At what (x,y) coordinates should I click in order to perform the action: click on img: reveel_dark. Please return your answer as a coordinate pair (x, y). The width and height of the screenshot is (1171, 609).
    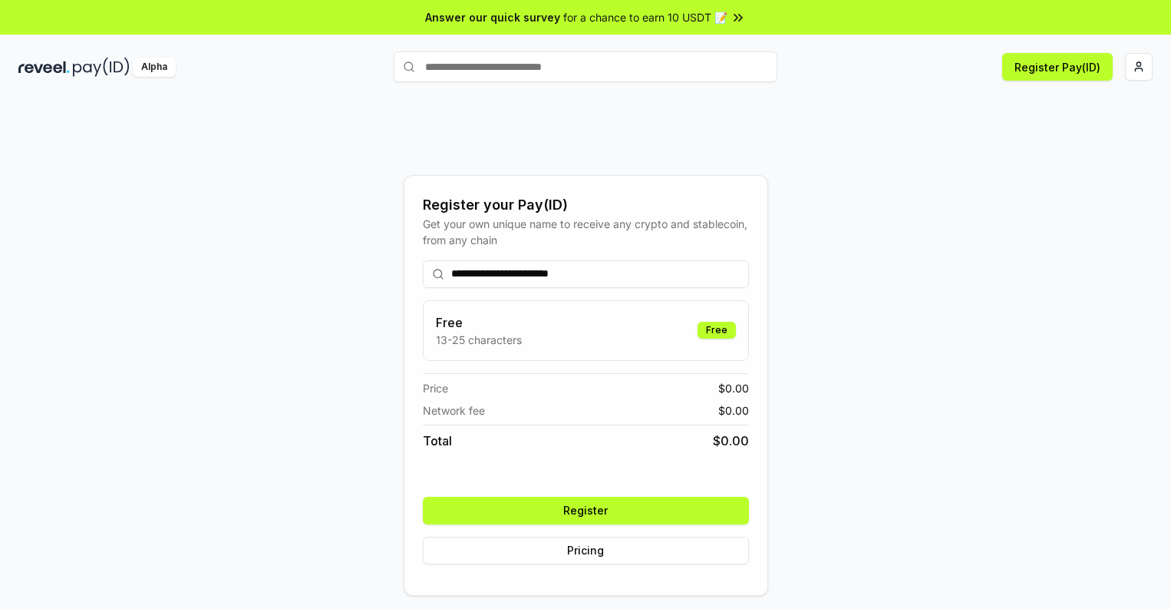
    Looking at the image, I should click on (44, 67).